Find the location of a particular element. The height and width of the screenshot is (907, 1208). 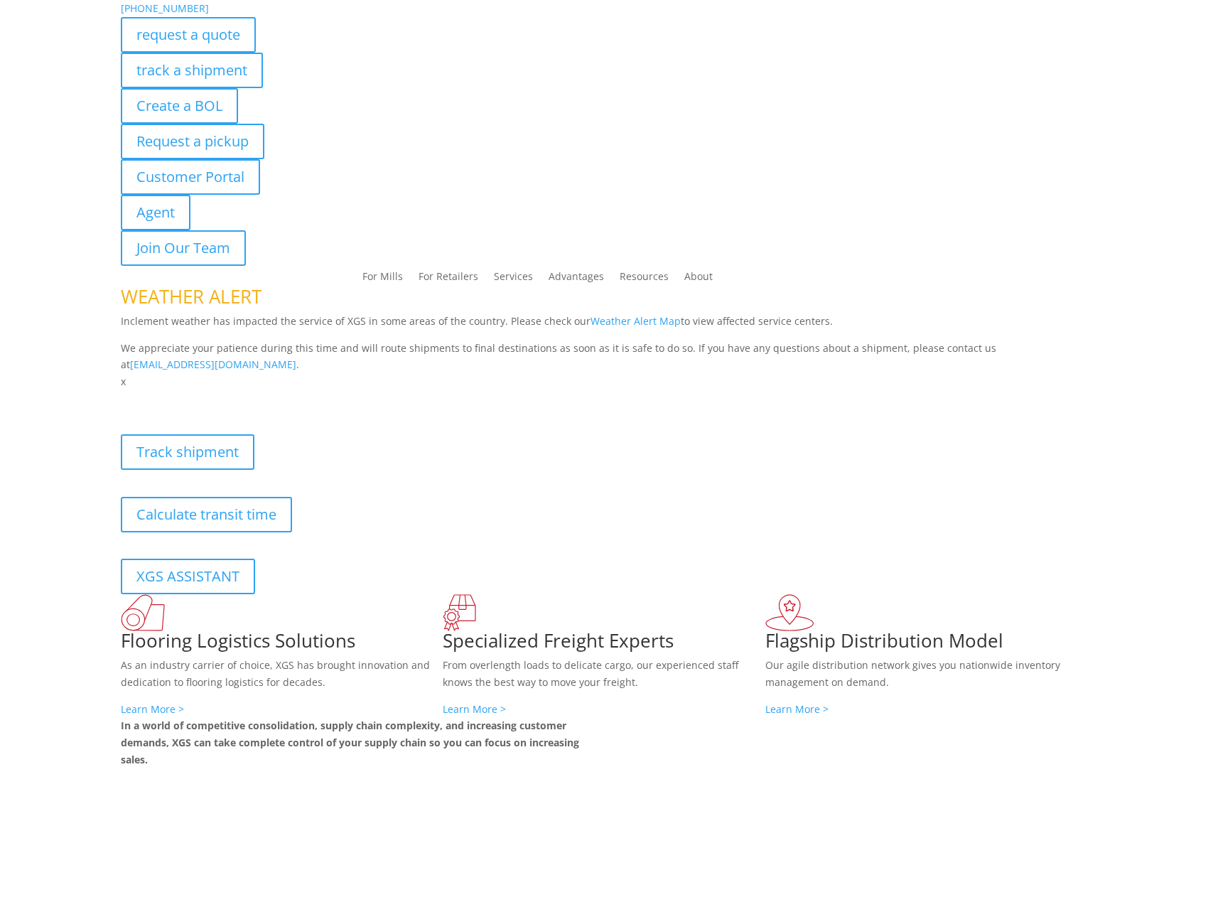

img: xgs-icon-focused-on-flooring-red is located at coordinates (459, 613).